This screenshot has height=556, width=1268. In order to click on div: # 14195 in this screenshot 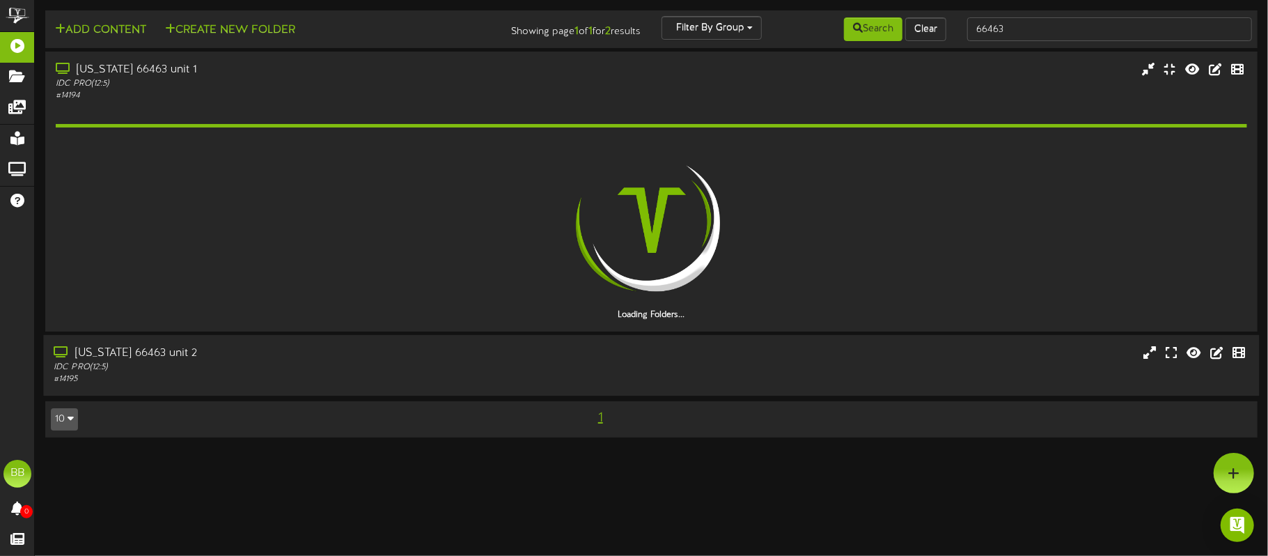, I will do `click(296, 379)`.